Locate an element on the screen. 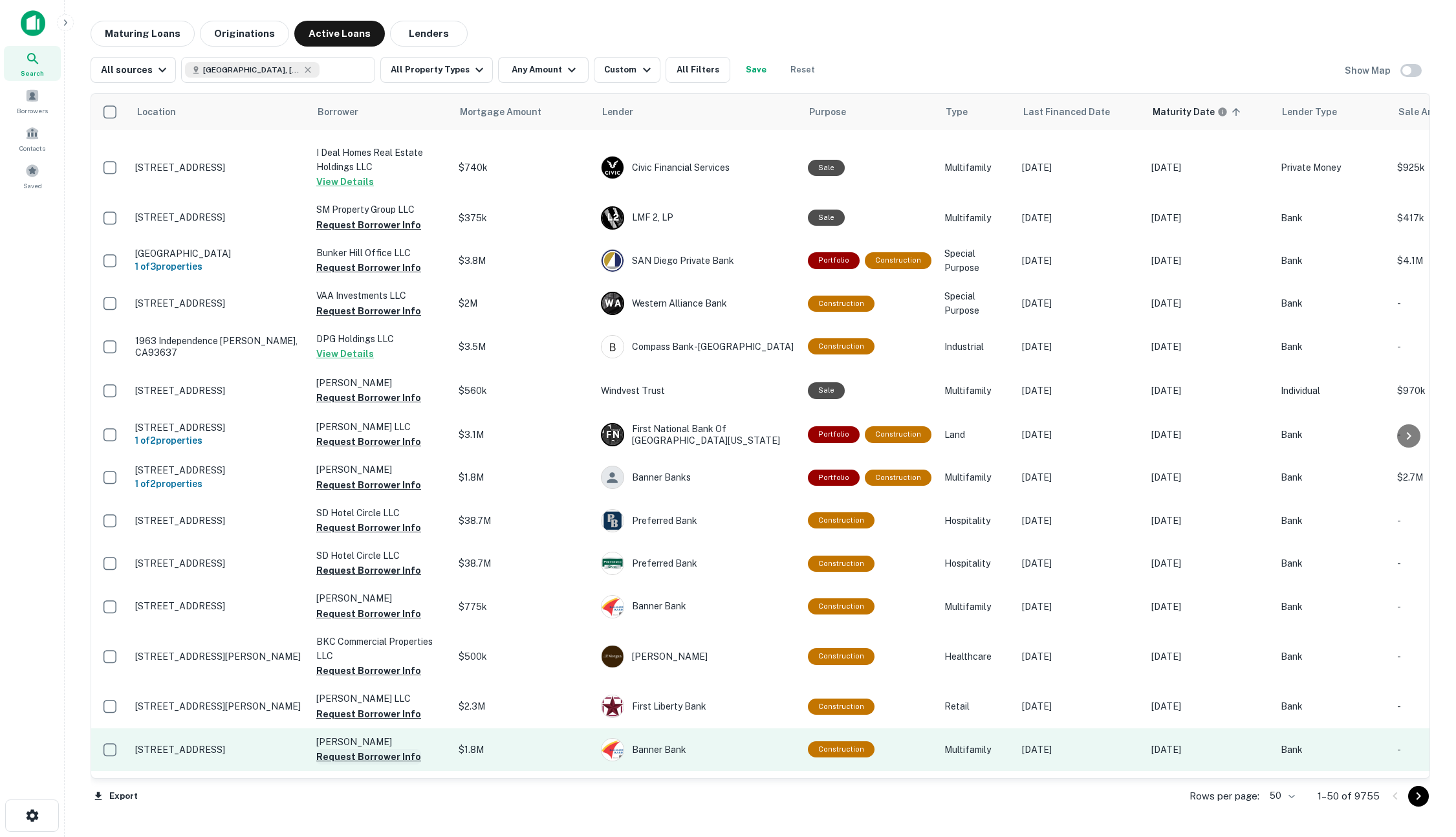 The width and height of the screenshot is (1456, 837). p: SAN Diego Hope Partners is located at coordinates (381, 784).